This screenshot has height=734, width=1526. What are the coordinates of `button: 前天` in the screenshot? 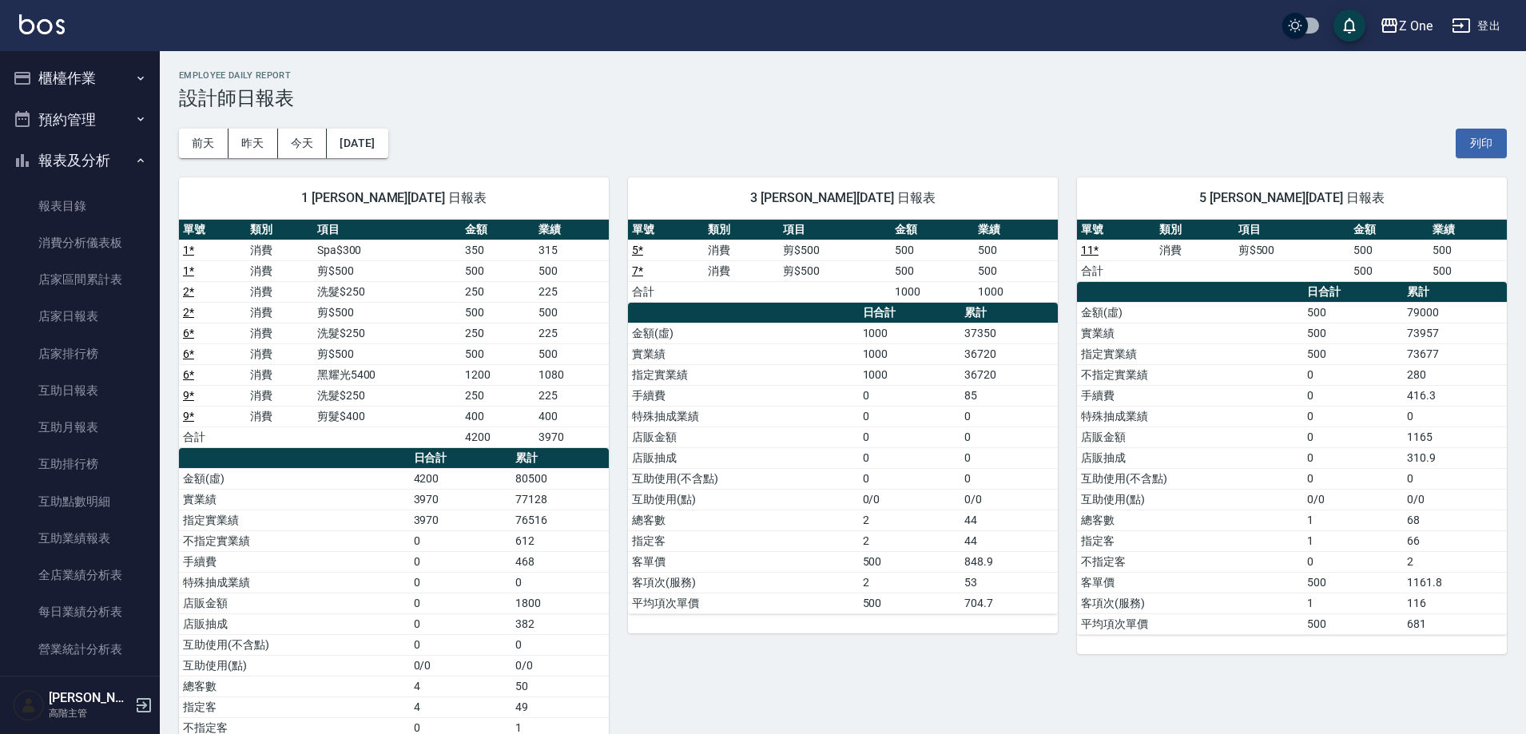 It's located at (204, 143).